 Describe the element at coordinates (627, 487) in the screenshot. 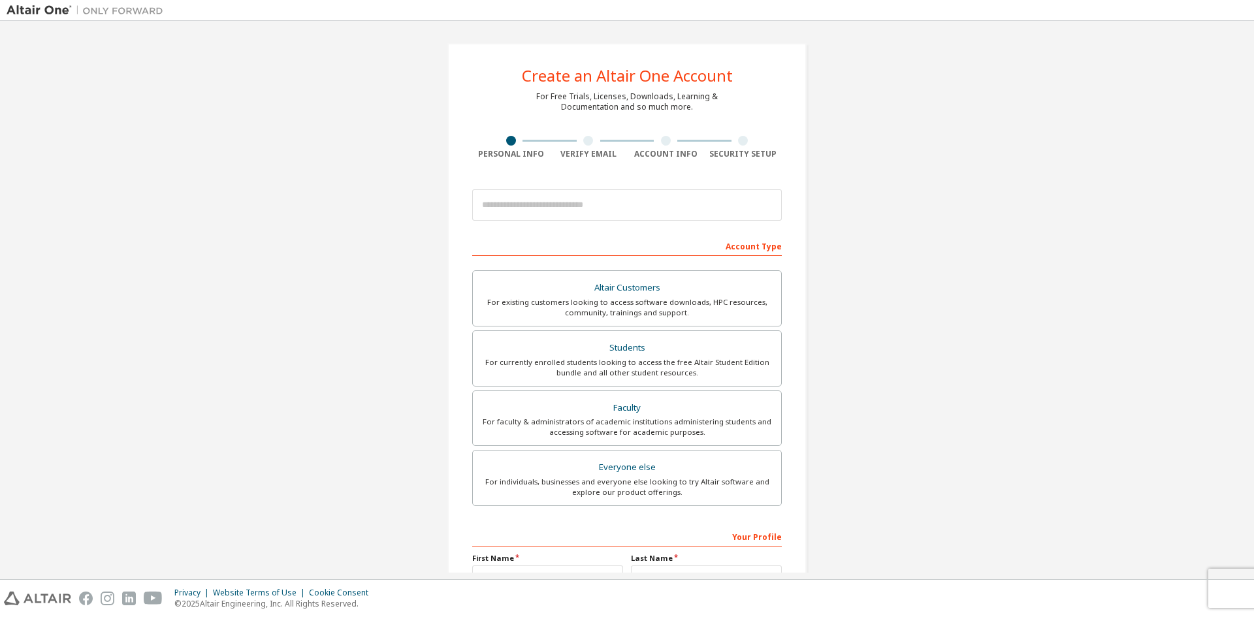

I see `div: For individuals, businesses and everyone else looking to try Altair software and explore our prod...` at that location.